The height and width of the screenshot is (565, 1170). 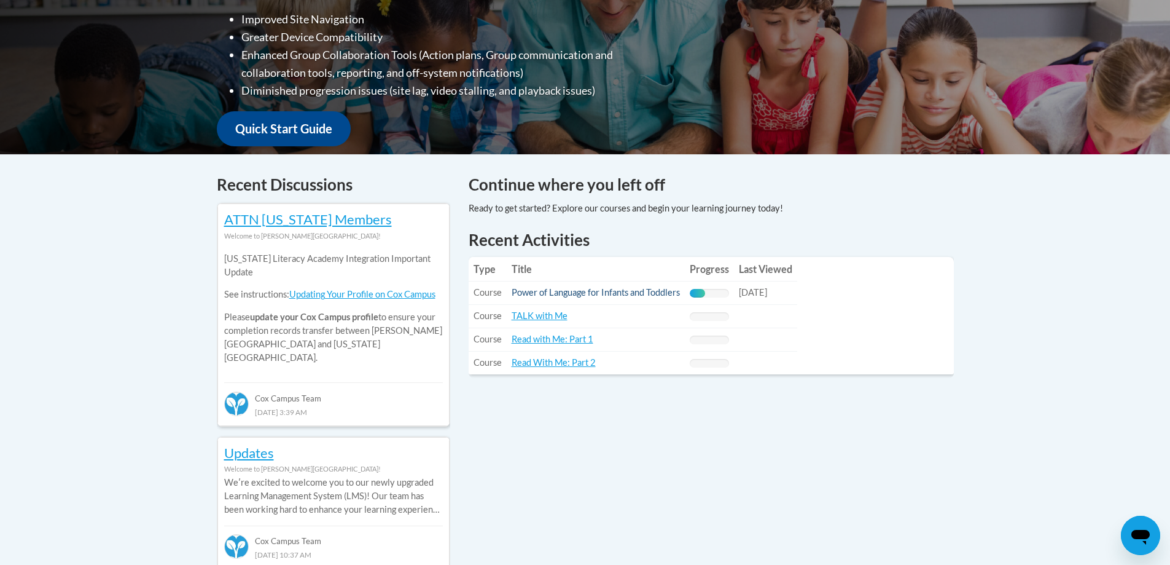 What do you see at coordinates (552, 338) in the screenshot?
I see `a: Read with Me: Part 1` at bounding box center [552, 338].